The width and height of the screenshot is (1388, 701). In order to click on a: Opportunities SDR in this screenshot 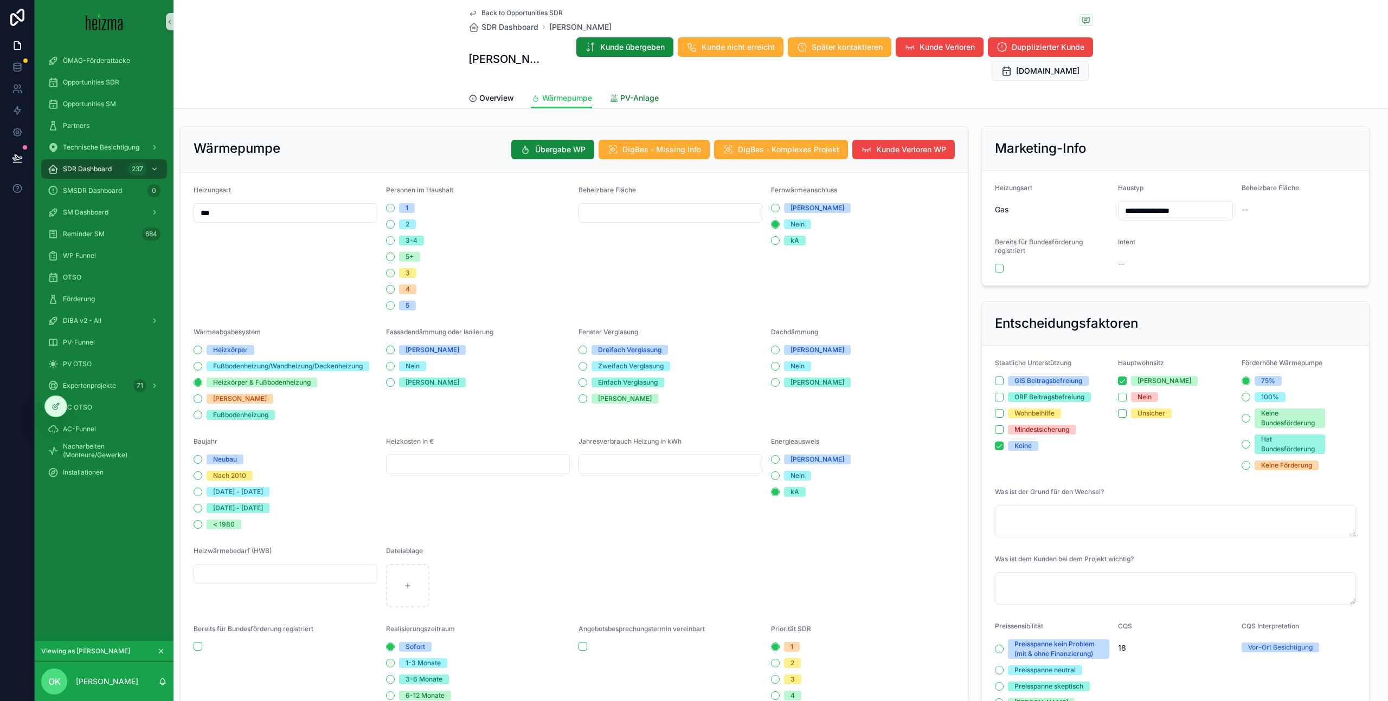, I will do `click(104, 82)`.